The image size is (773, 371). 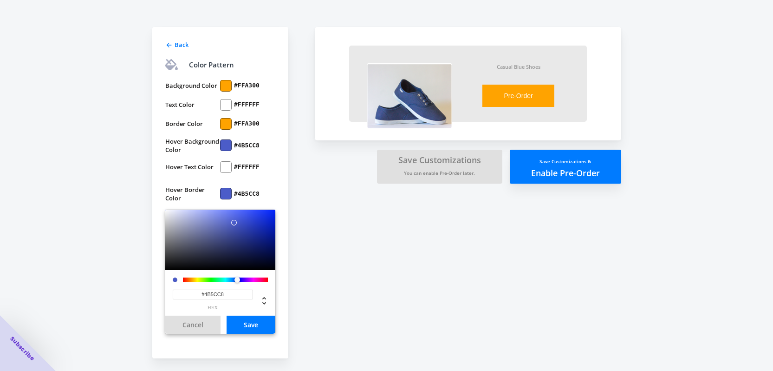 What do you see at coordinates (193, 194) in the screenshot?
I see `label: Hover Border Color` at bounding box center [193, 194].